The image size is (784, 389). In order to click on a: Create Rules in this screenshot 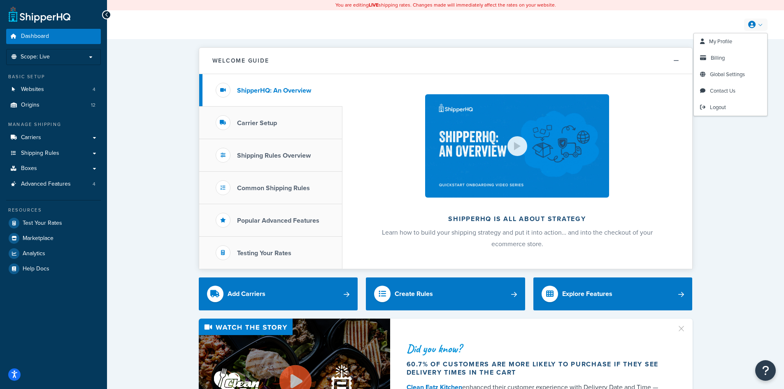, I will do `click(445, 294)`.